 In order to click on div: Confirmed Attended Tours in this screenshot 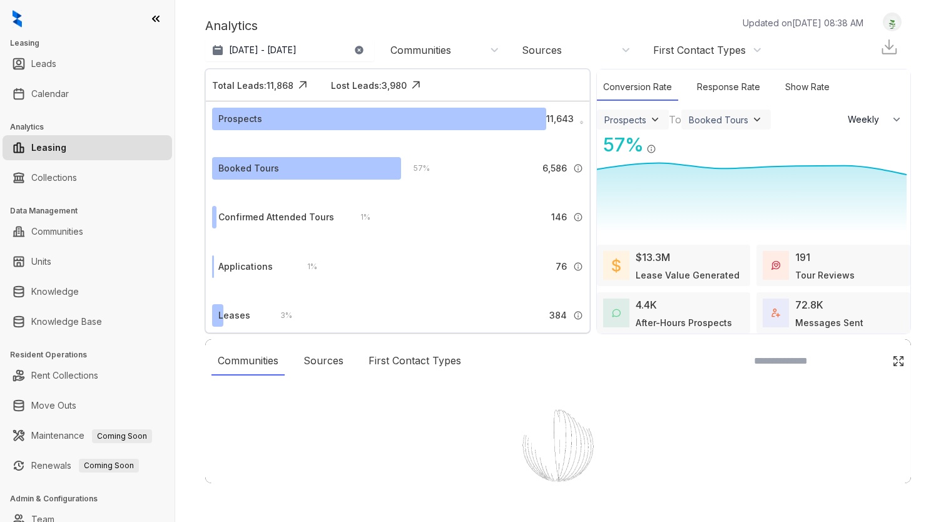, I will do `click(276, 217)`.